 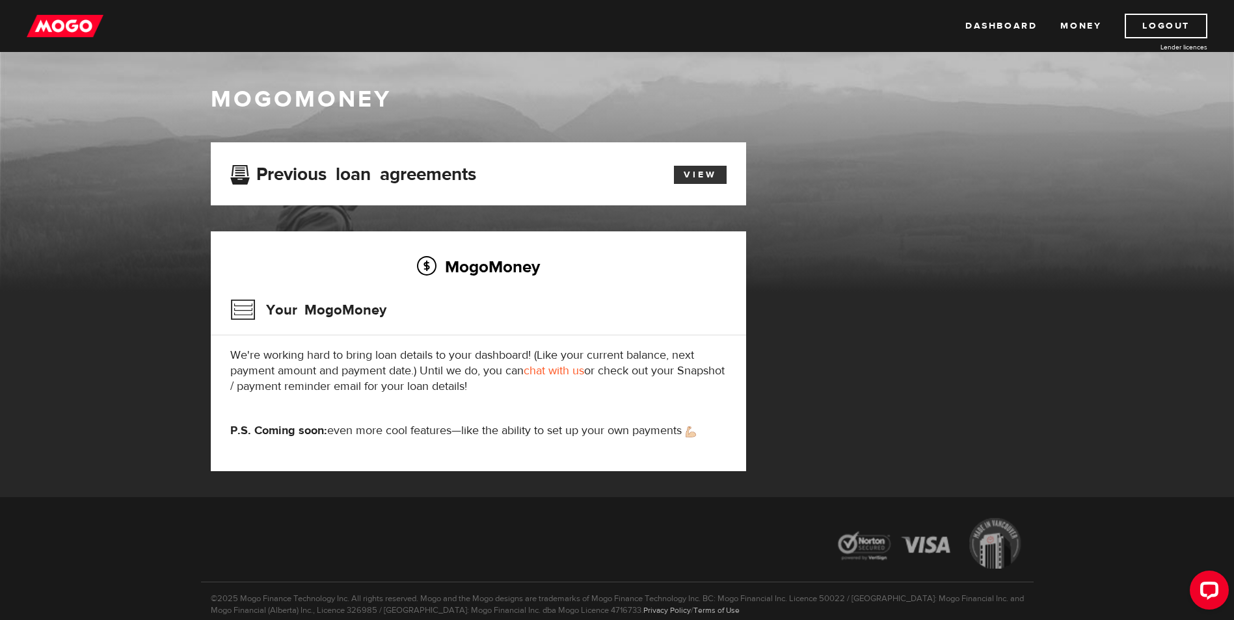 I want to click on img: legal-icons-92a2ffecb4d32d839781d1b4e4802d7b.png, so click(x=929, y=545).